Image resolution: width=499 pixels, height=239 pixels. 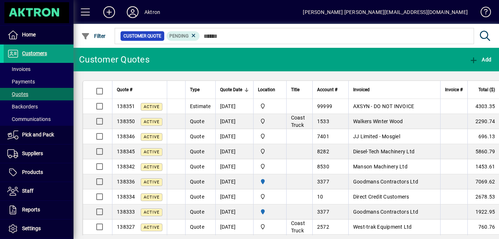 What do you see at coordinates (29, 119) in the screenshot?
I see `span: Communications` at bounding box center [29, 119].